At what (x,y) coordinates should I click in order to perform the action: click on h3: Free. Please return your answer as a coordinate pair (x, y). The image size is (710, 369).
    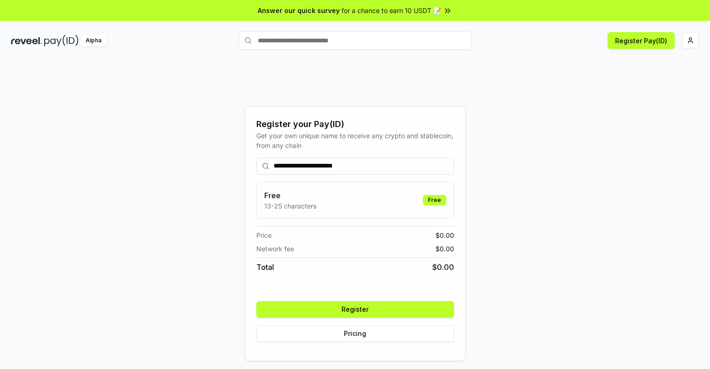
    Looking at the image, I should click on (290, 195).